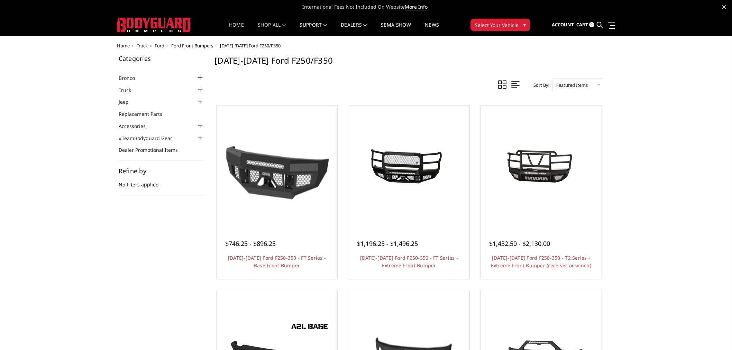  What do you see at coordinates (313, 29) in the screenshot?
I see `a: Support` at bounding box center [313, 29].